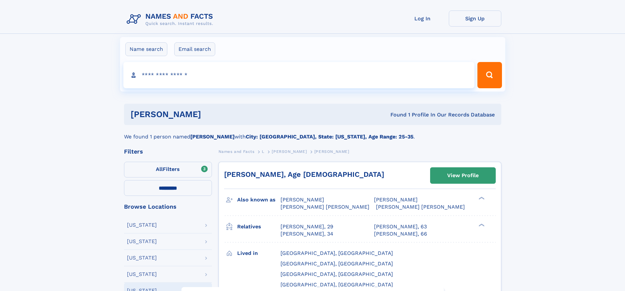 The width and height of the screenshot is (625, 291). What do you see at coordinates (259, 227) in the screenshot?
I see `h3: Relatives` at bounding box center [259, 227].